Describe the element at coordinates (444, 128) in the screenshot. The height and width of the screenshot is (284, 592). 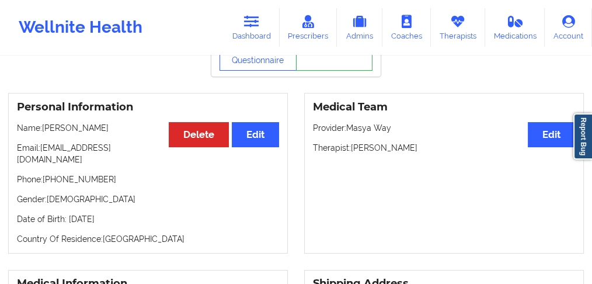
I see `p: Provider: Masya Way` at that location.